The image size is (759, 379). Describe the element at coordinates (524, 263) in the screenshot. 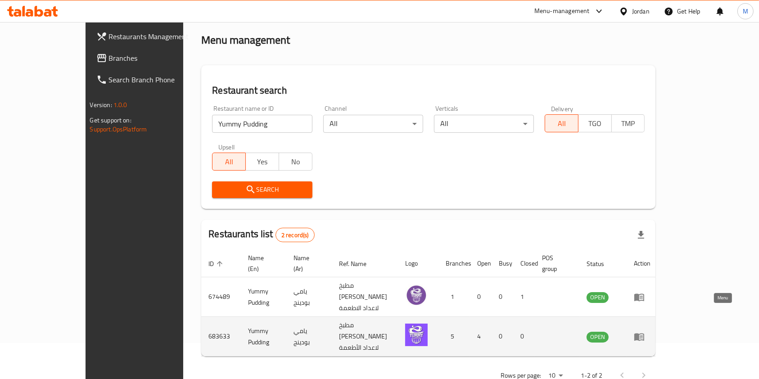

I see `th: Closed` at that location.